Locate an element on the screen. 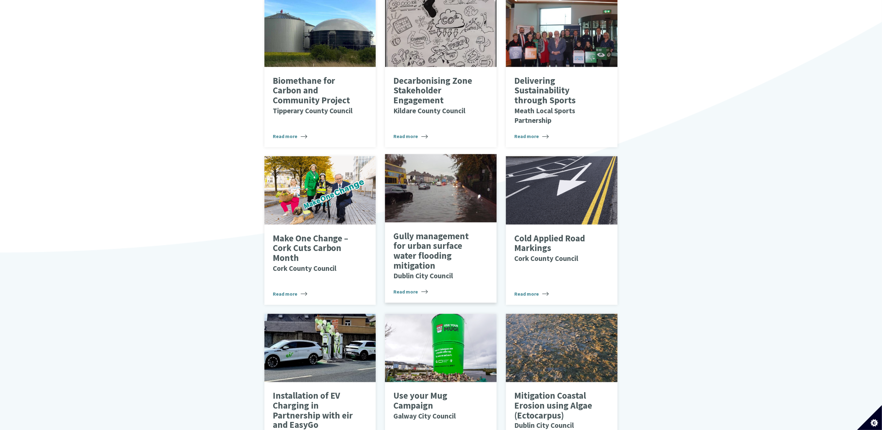 The width and height of the screenshot is (882, 430). a: Gully management for urban surface water flooding mitigationDublin City Council Read more is located at coordinates (441, 228).